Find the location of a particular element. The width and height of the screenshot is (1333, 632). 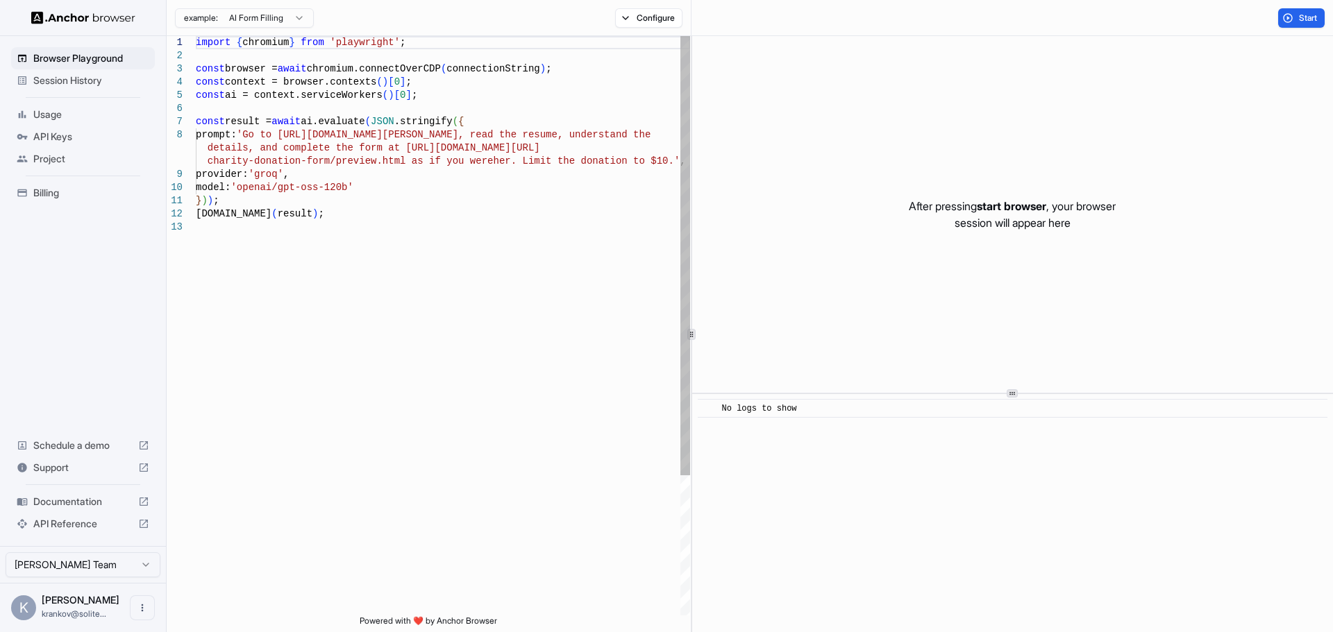

span: ad the resume, understand the is located at coordinates (566, 135).